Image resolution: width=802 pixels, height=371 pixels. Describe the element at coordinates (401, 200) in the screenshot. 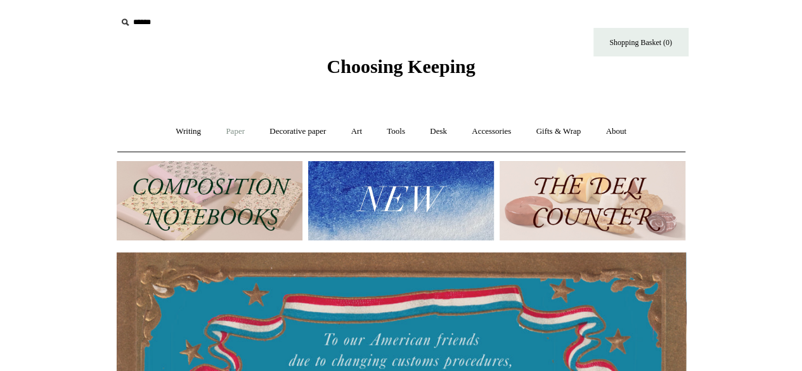

I see `img: New.jpg__PID:f73bdf93-380a-4a35-bcfe-7823039498e1` at that location.